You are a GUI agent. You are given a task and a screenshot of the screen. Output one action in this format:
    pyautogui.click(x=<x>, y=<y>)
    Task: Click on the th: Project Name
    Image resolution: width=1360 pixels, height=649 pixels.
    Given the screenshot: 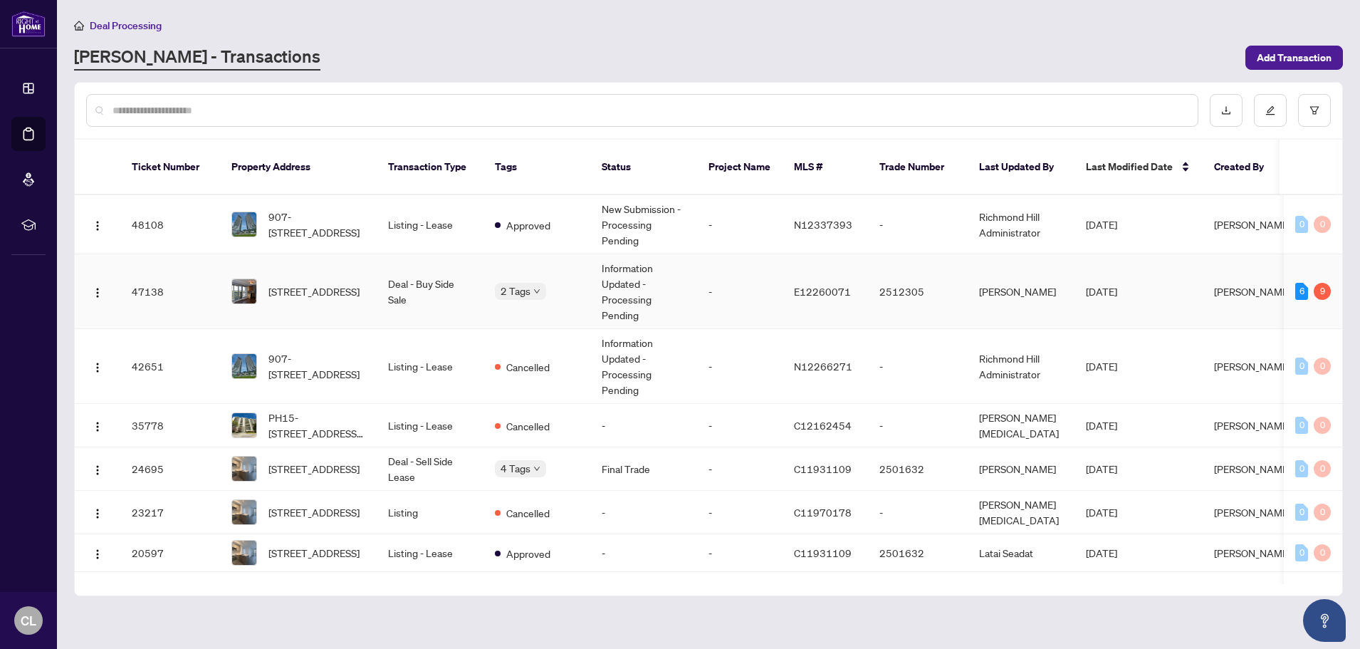 What is the action you would take?
    pyautogui.click(x=740, y=167)
    